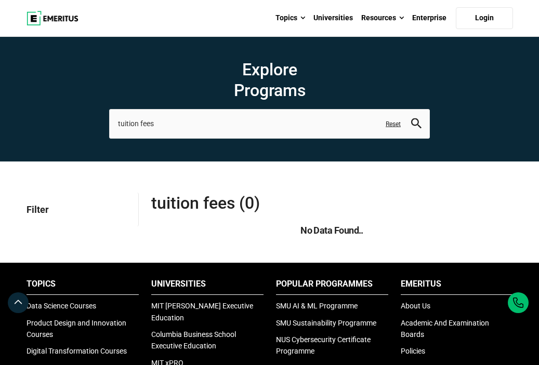  Describe the element at coordinates (332, 230) in the screenshot. I see `h5: No Data Found..` at that location.